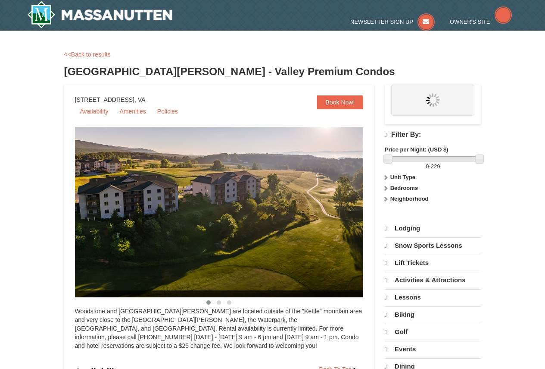 This screenshot has height=369, width=545. I want to click on a: Book Now!, so click(341, 102).